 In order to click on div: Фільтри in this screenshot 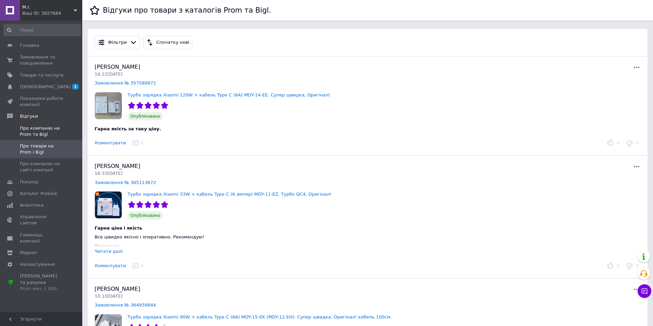, I will do `click(117, 42)`.